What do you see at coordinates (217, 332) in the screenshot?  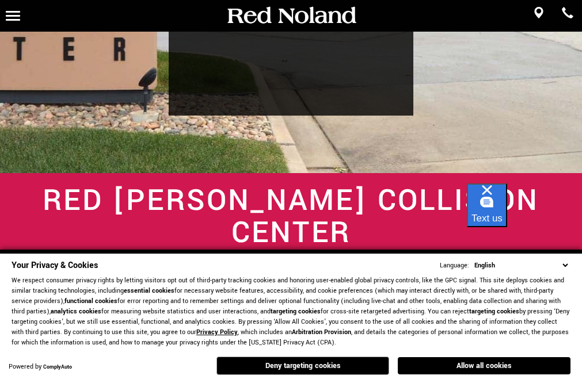 I see `u: Privacy Policy` at bounding box center [217, 332].